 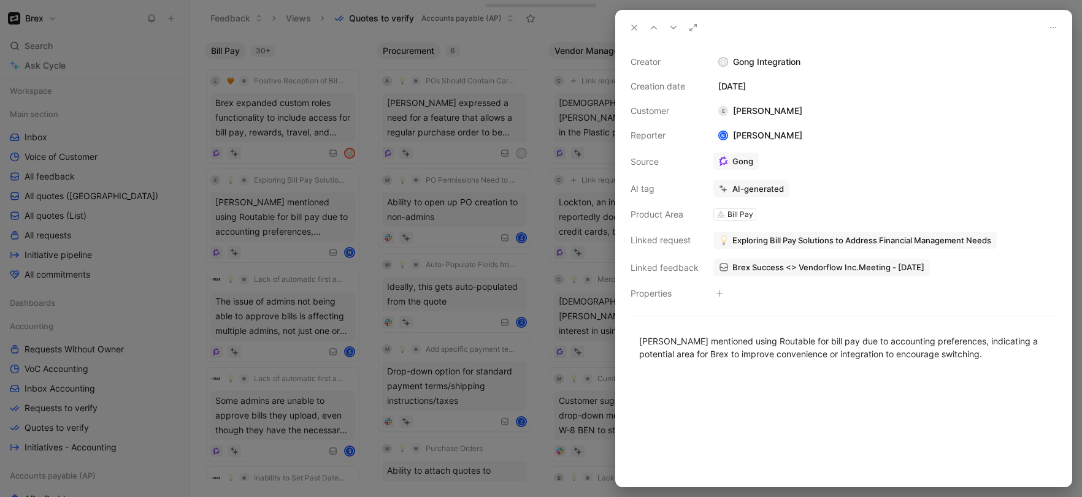 I want to click on div: Customer, so click(x=664, y=111).